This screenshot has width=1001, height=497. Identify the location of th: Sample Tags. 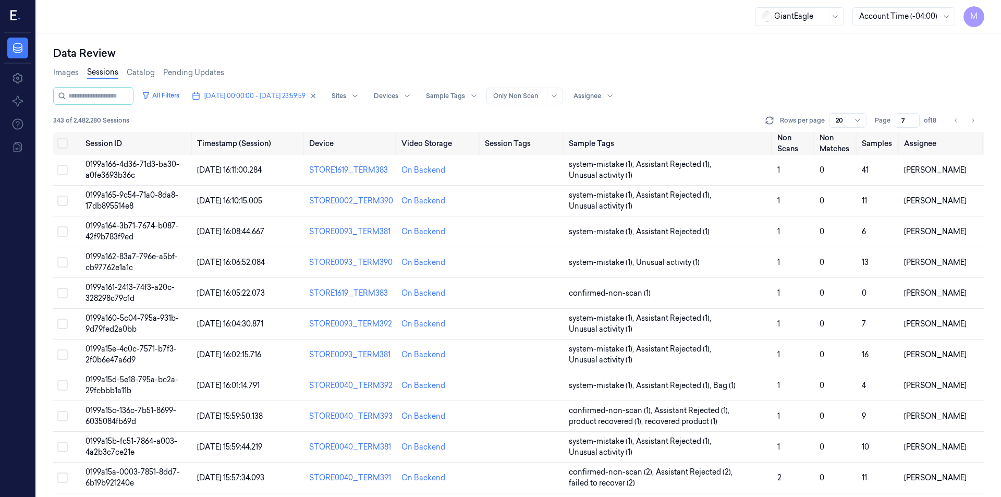
(669, 143).